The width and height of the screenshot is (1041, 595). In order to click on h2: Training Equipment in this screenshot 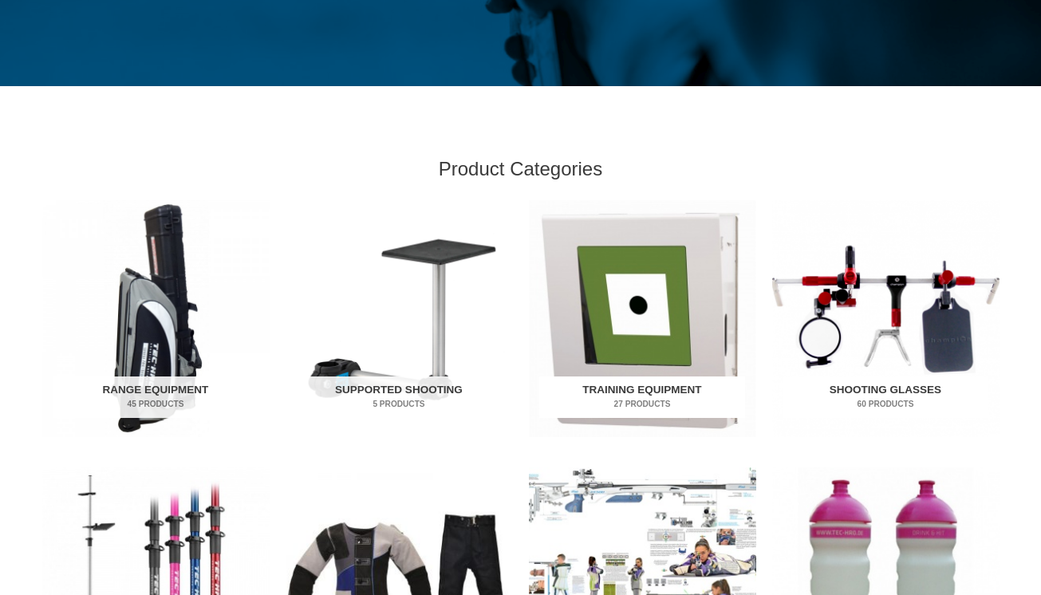, I will do `click(642, 397)`.